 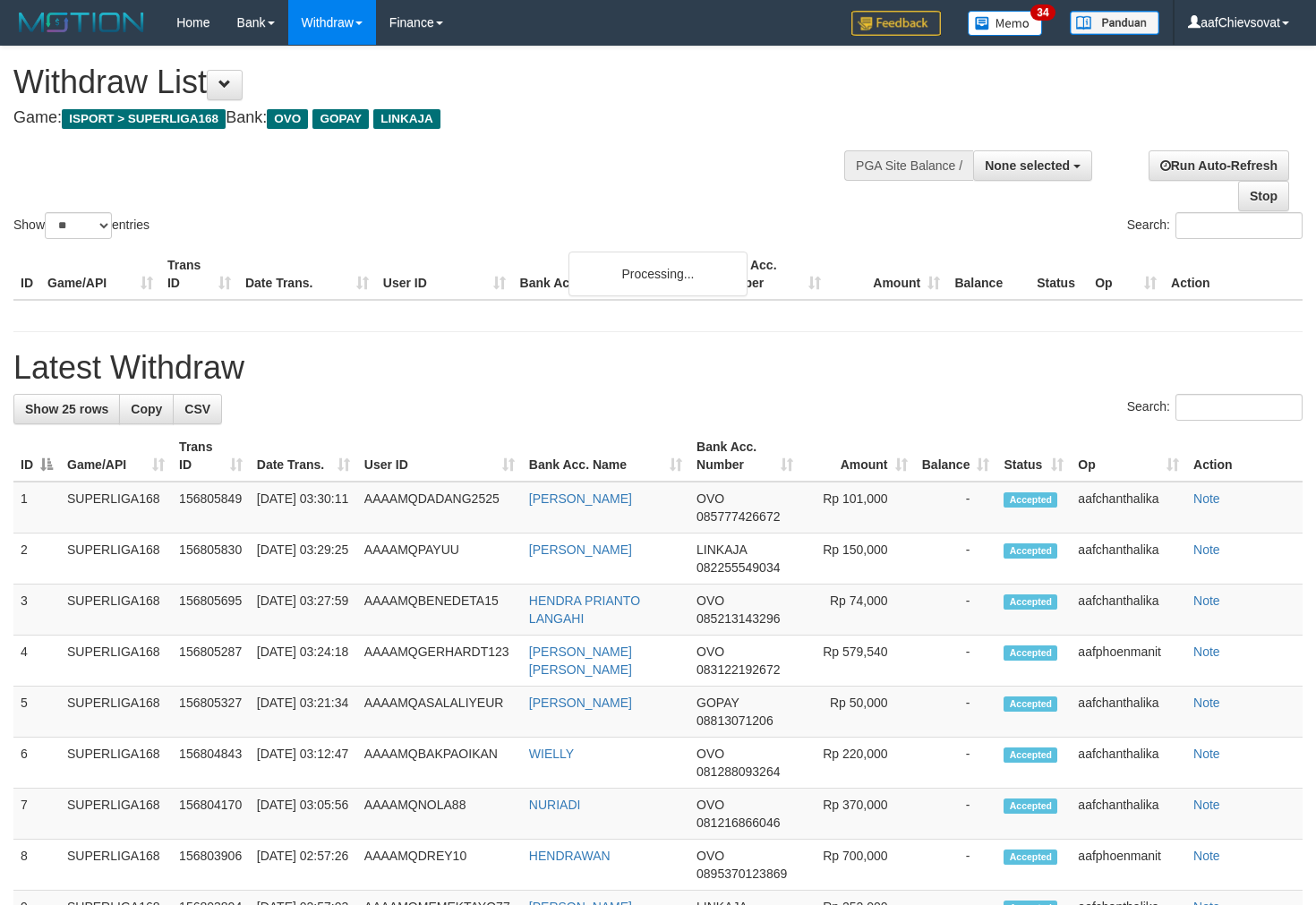 I want to click on span: Copy 08813071206 to clipboard, so click(x=735, y=720).